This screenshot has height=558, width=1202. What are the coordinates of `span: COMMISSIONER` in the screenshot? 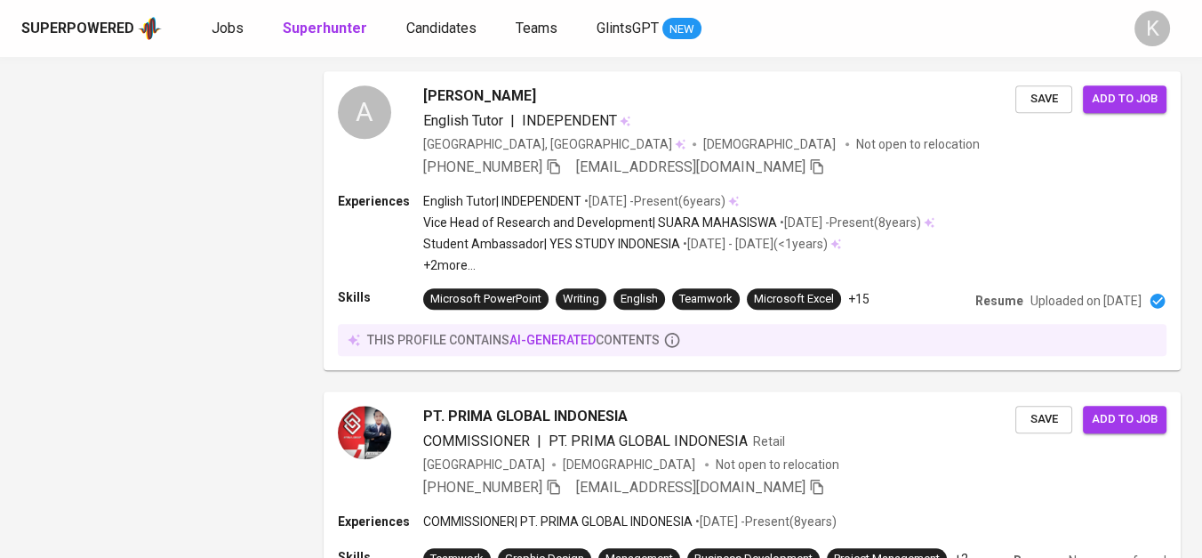 It's located at (477, 440).